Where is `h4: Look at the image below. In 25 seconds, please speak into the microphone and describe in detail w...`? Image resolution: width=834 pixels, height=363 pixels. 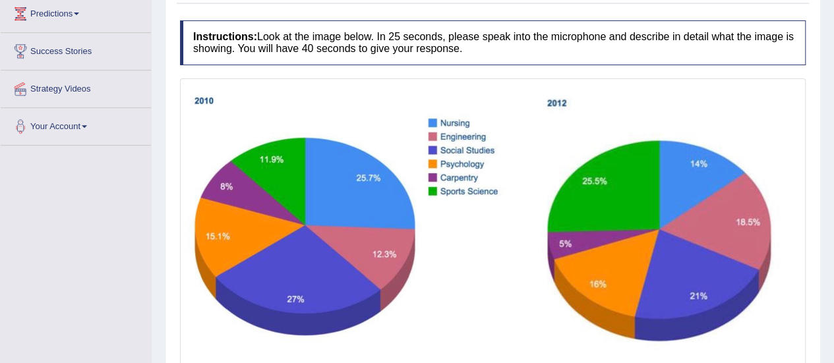 h4: Look at the image below. In 25 seconds, please speak into the microphone and describe in detail w... is located at coordinates (493, 42).